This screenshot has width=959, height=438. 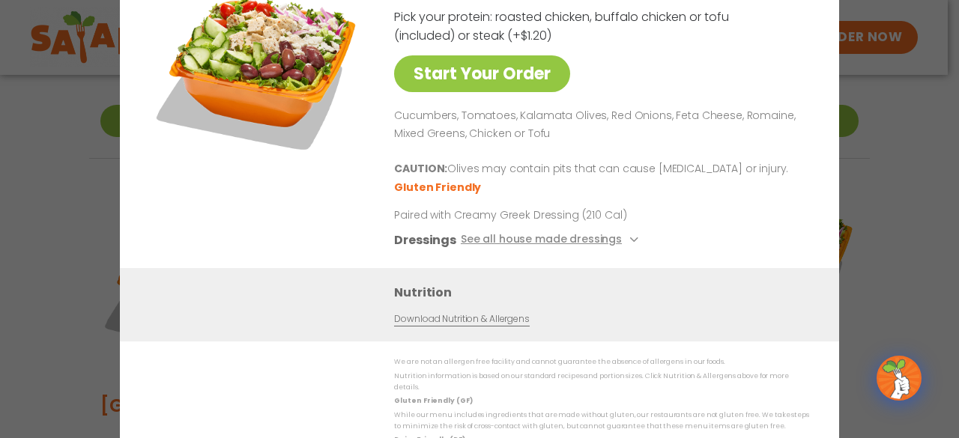 What do you see at coordinates (562, 26) in the screenshot?
I see `p: Pick your protein: roasted chicken, buffalo chicken or tofu (included) or steak (+$1.20)` at bounding box center [562, 26].